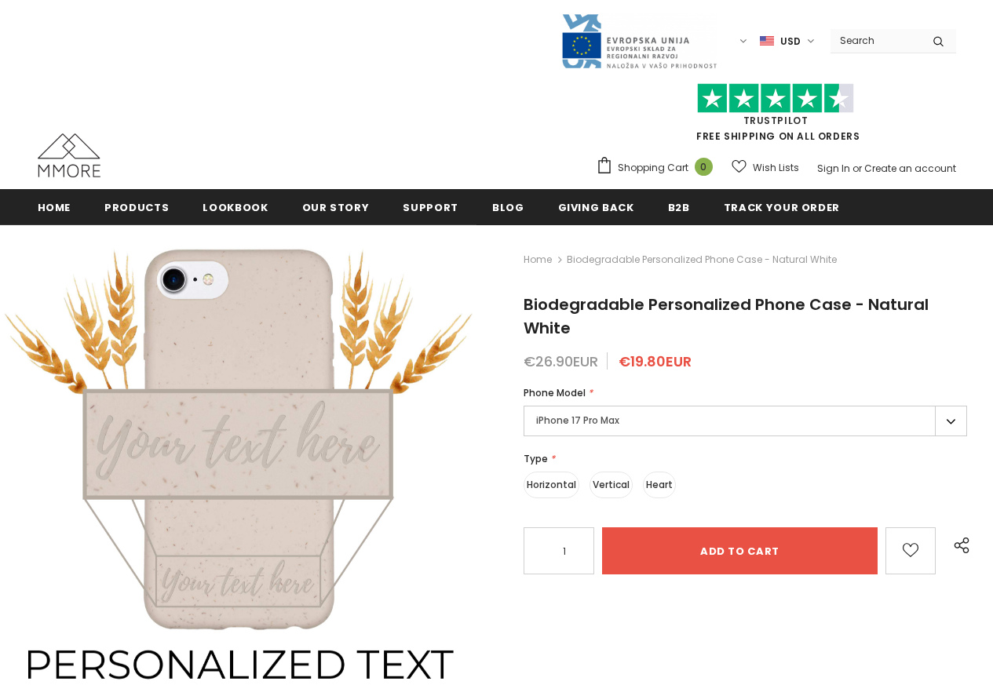 This screenshot has height=685, width=993. What do you see at coordinates (551, 485) in the screenshot?
I see `label: Horizontal` at bounding box center [551, 485].